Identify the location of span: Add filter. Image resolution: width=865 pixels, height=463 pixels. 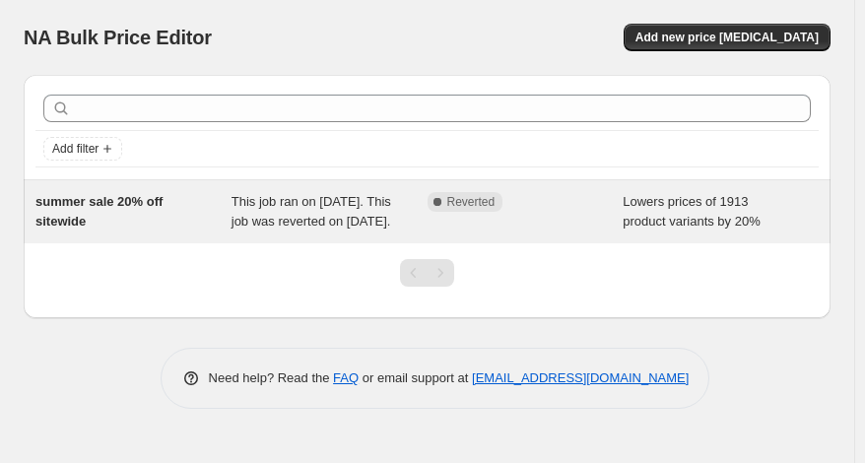
(75, 149).